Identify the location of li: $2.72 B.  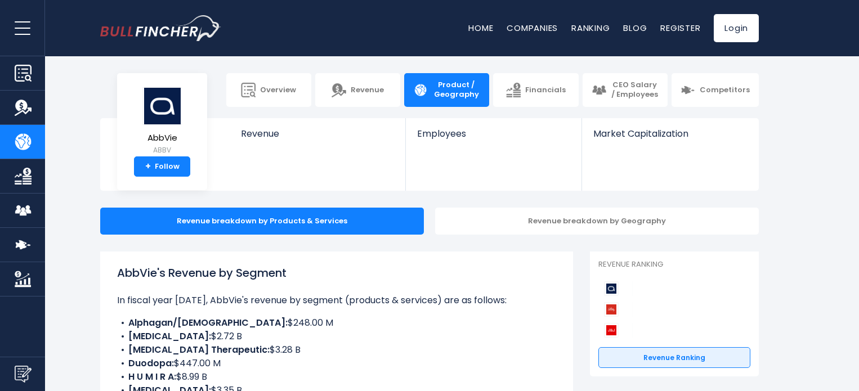
(337, 337).